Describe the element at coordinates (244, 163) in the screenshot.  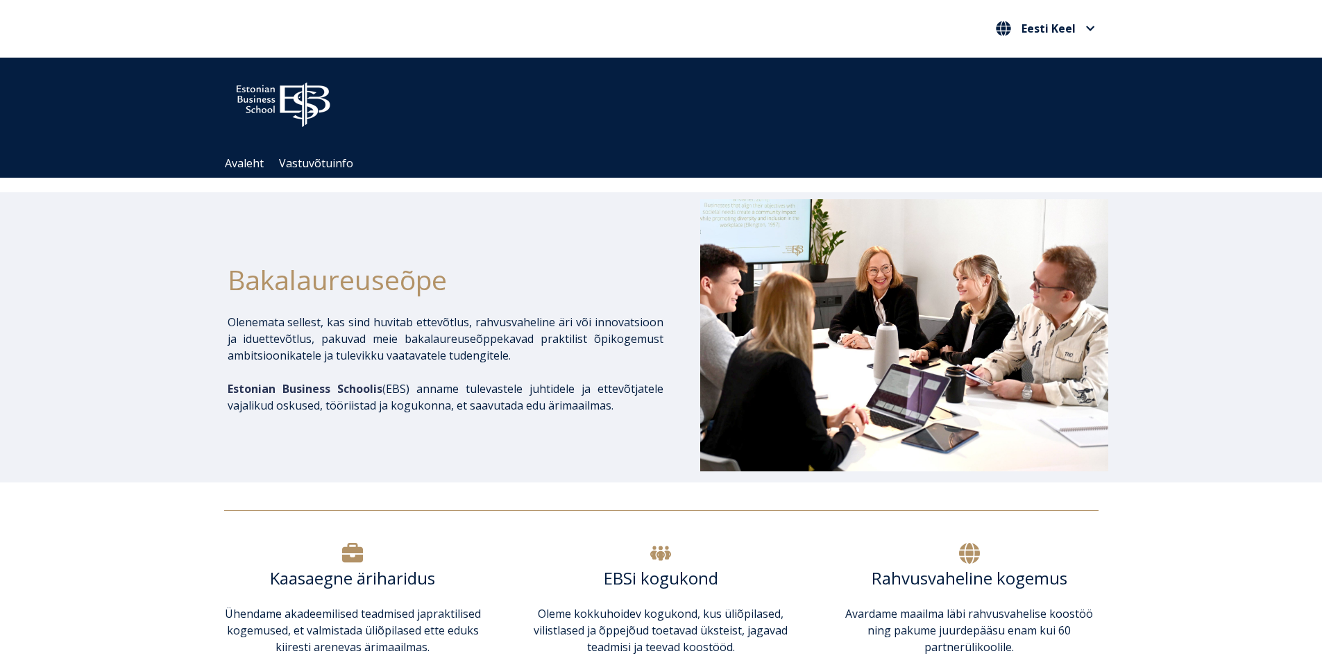
I see `a: Avaleht` at that location.